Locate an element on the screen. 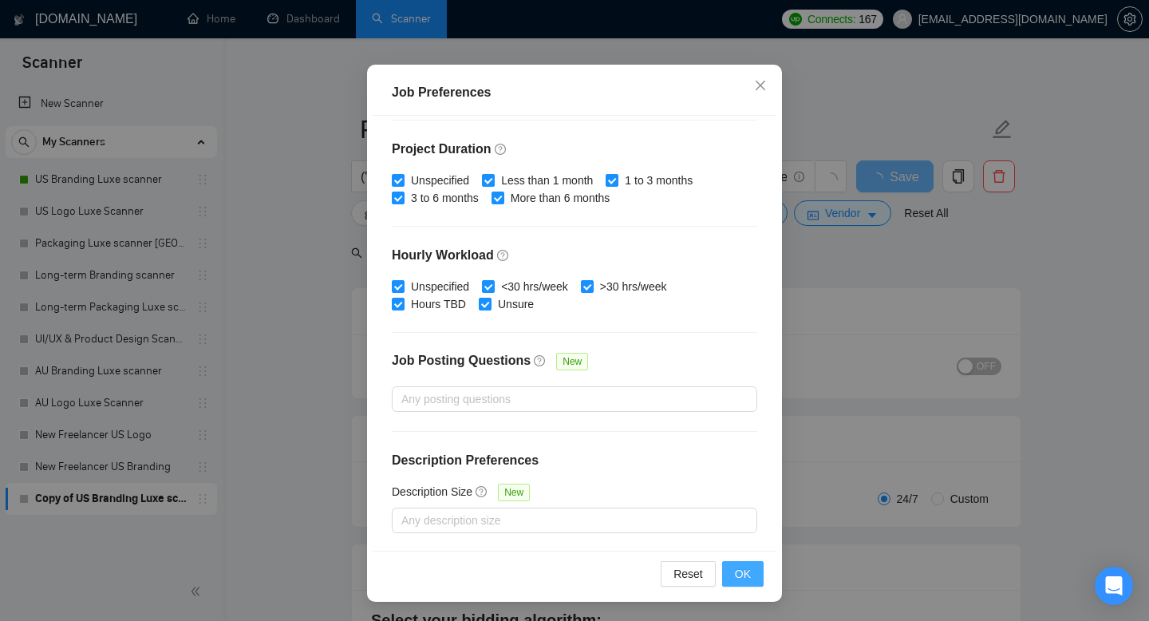 This screenshot has height=621, width=1149. span: >30 hrs/week is located at coordinates (634, 287).